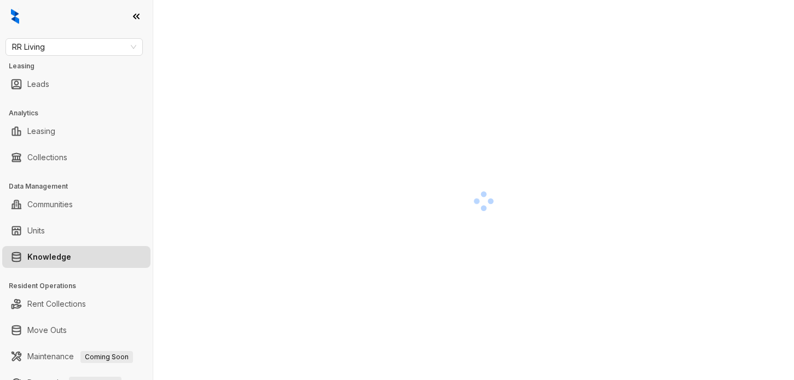 This screenshot has width=794, height=380. Describe the element at coordinates (76, 304) in the screenshot. I see `li: Rent Collections` at that location.